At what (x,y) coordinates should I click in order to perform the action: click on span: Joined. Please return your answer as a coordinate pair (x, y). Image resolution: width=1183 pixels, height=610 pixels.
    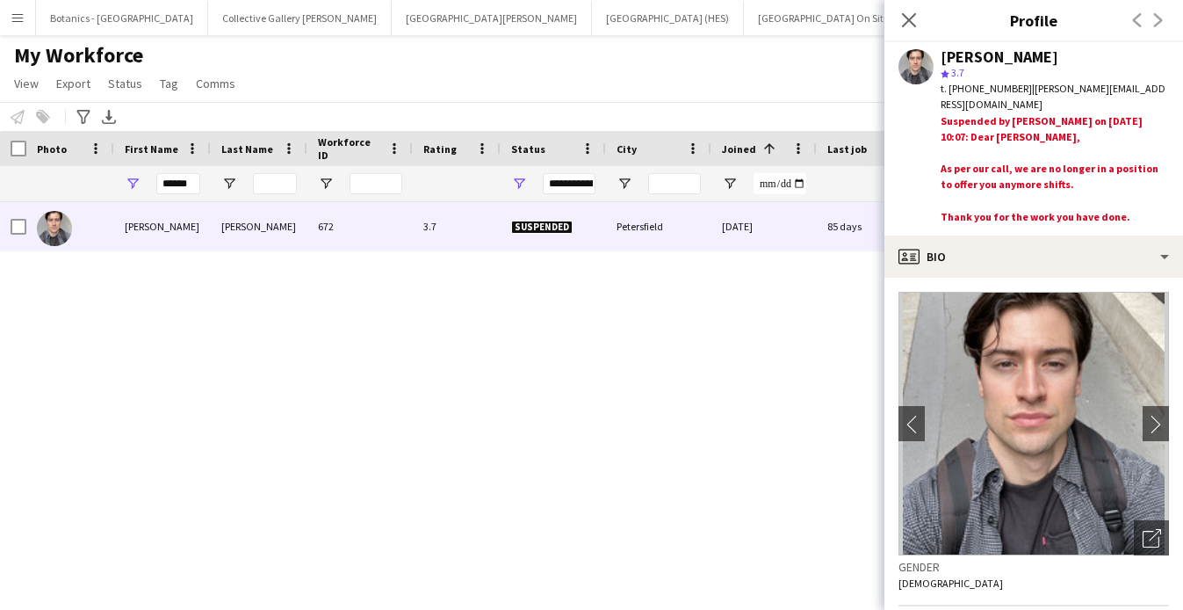
    Looking at the image, I should click on (739, 148).